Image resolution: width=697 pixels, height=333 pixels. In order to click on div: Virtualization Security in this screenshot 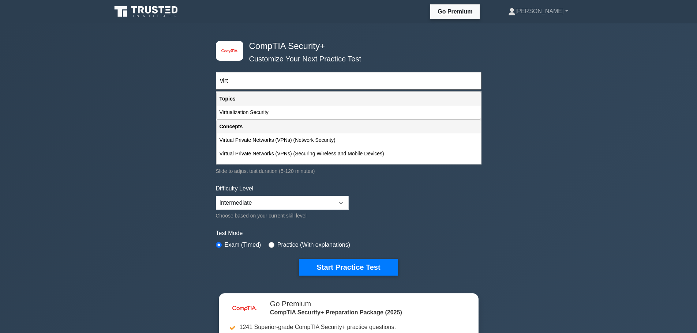, I will do `click(349, 112)`.